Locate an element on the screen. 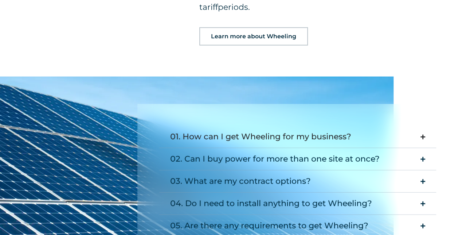  div: 05. Are there any requirements to get Wheeling? is located at coordinates (269, 226).